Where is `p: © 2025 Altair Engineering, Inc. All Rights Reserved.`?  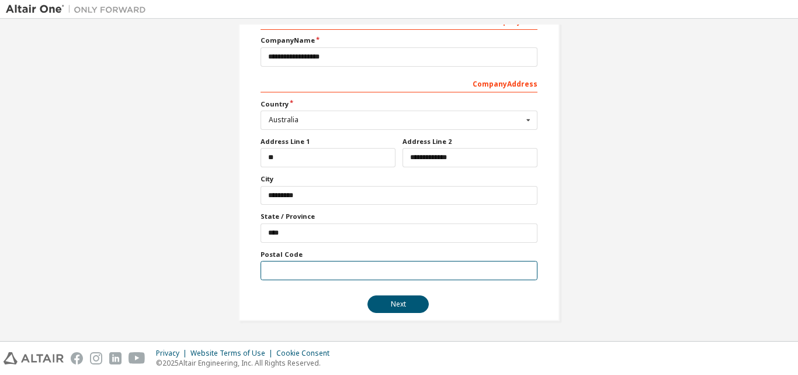
p: © 2025 Altair Engineering, Inc. All Rights Reserved. is located at coordinates (246, 362).